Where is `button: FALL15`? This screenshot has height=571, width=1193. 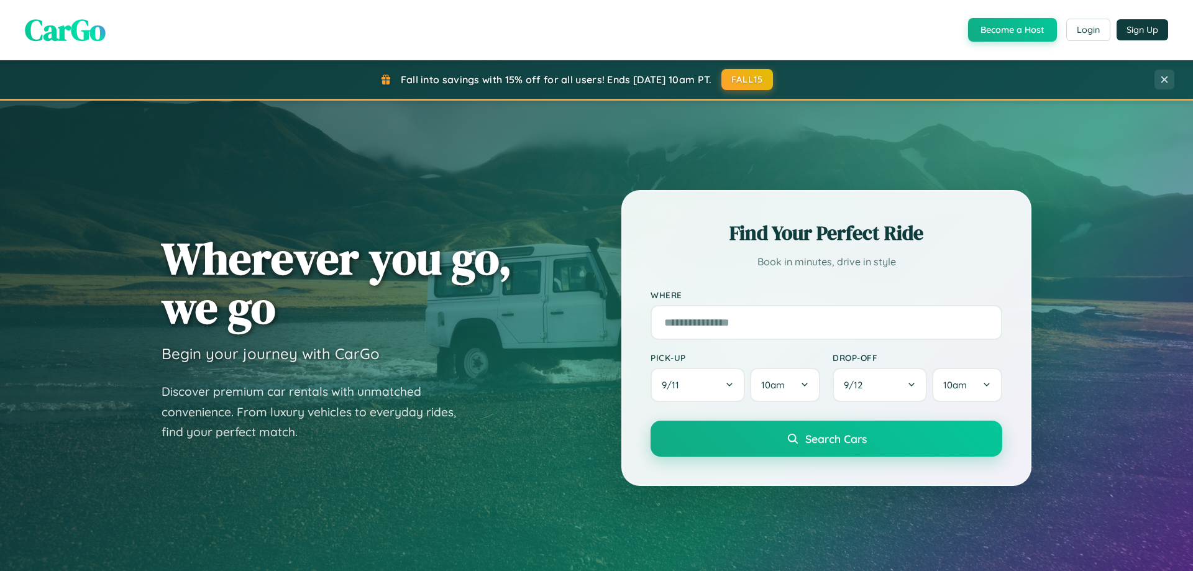 button: FALL15 is located at coordinates (747, 80).